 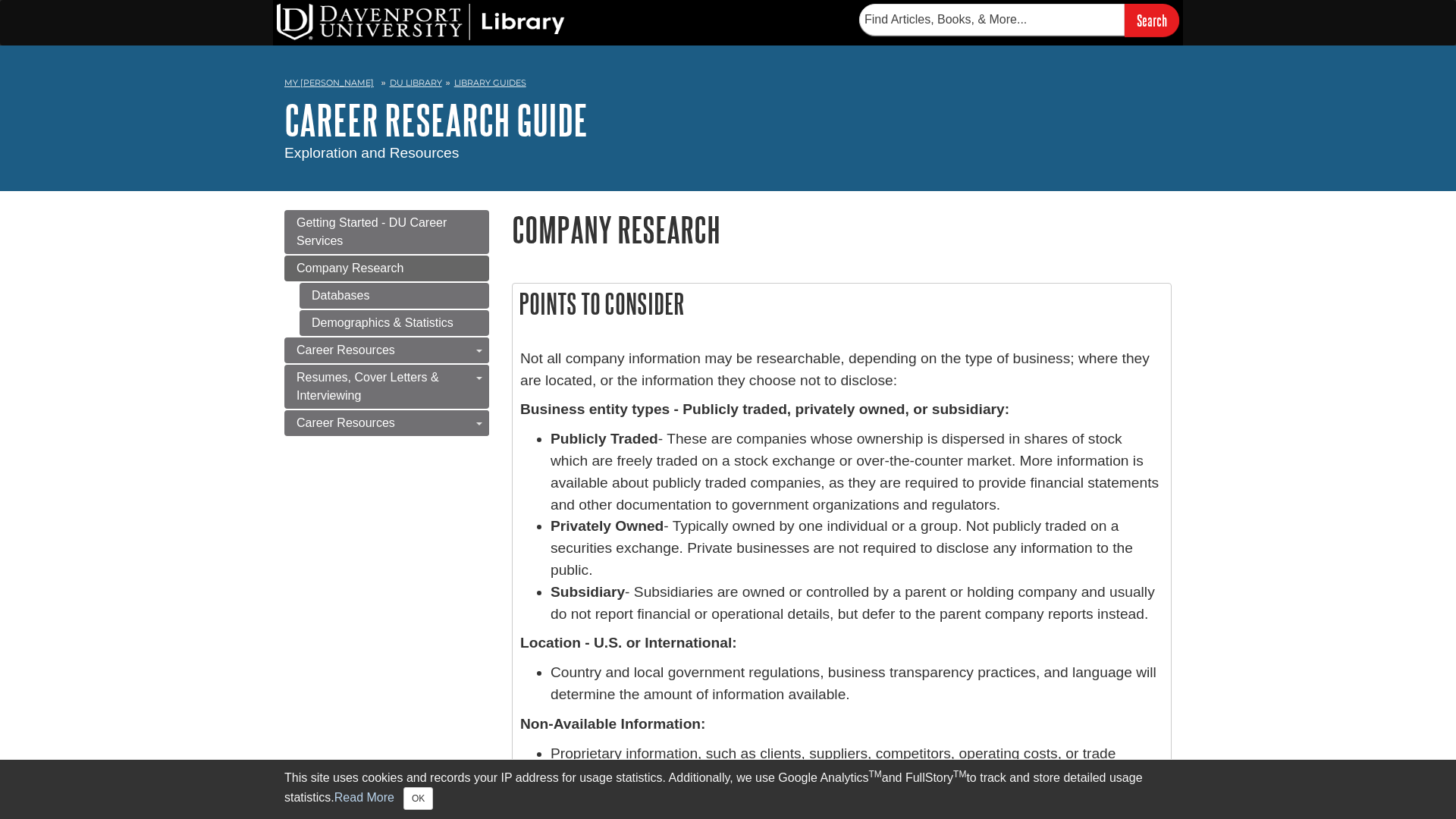 What do you see at coordinates (856, 684) in the screenshot?
I see `li: Country and local government regulations, business transparency practices, and language will dete...` at bounding box center [856, 684].